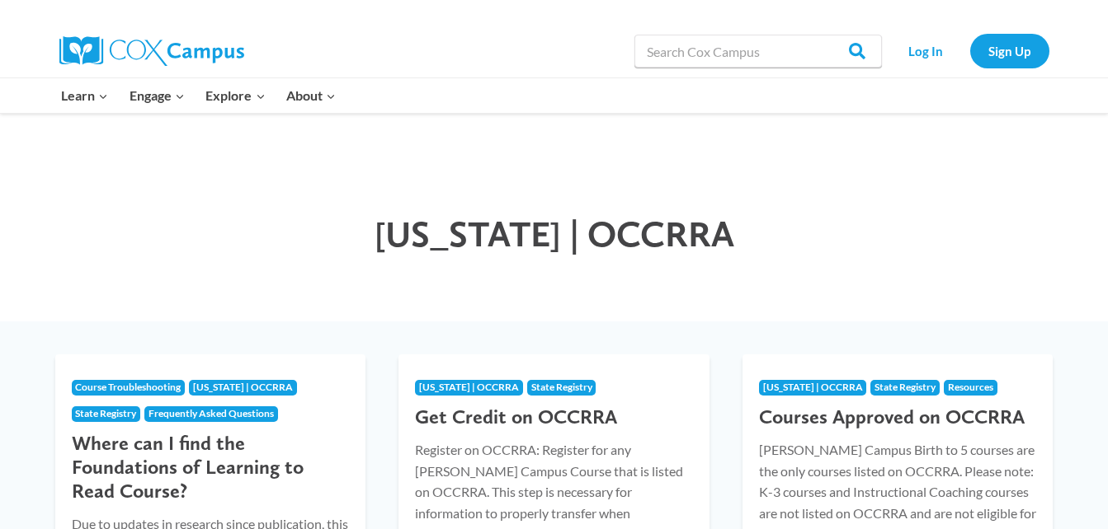 The height and width of the screenshot is (529, 1108). What do you see at coordinates (897, 417) in the screenshot?
I see `h3: Courses Approved on OCCRRA` at bounding box center [897, 417].